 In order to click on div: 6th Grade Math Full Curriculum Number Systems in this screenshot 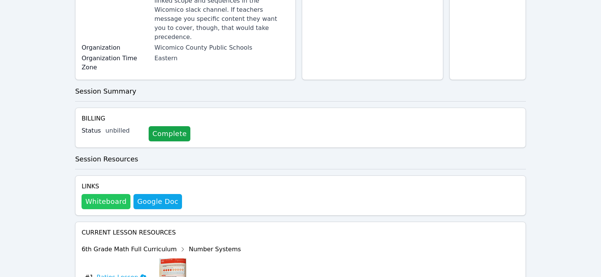, I will do `click(161, 249)`.